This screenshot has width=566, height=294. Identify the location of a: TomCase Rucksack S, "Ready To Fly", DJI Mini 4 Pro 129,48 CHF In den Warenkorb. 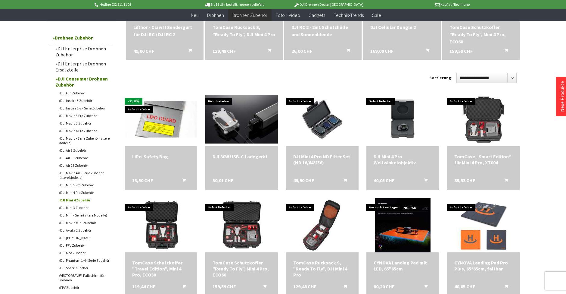
(322, 268).